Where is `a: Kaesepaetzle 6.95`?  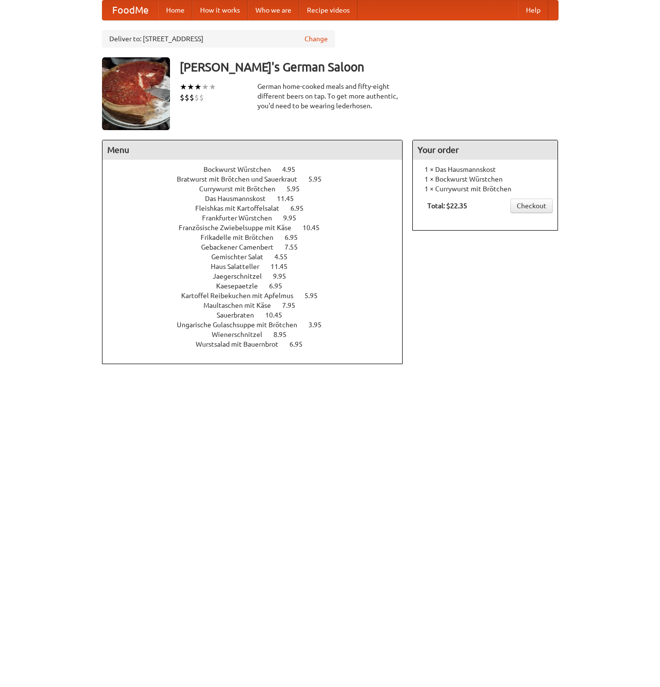 a: Kaesepaetzle 6.95 is located at coordinates (258, 286).